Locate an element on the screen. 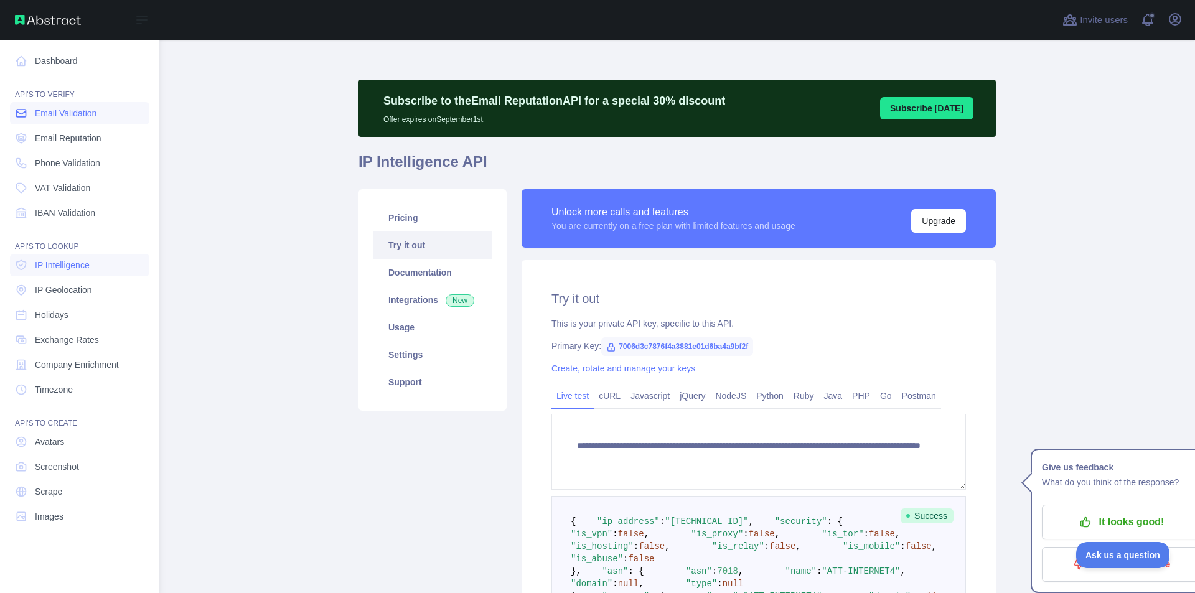 The width and height of the screenshot is (1195, 593). a: Ruby is located at coordinates (803, 396).